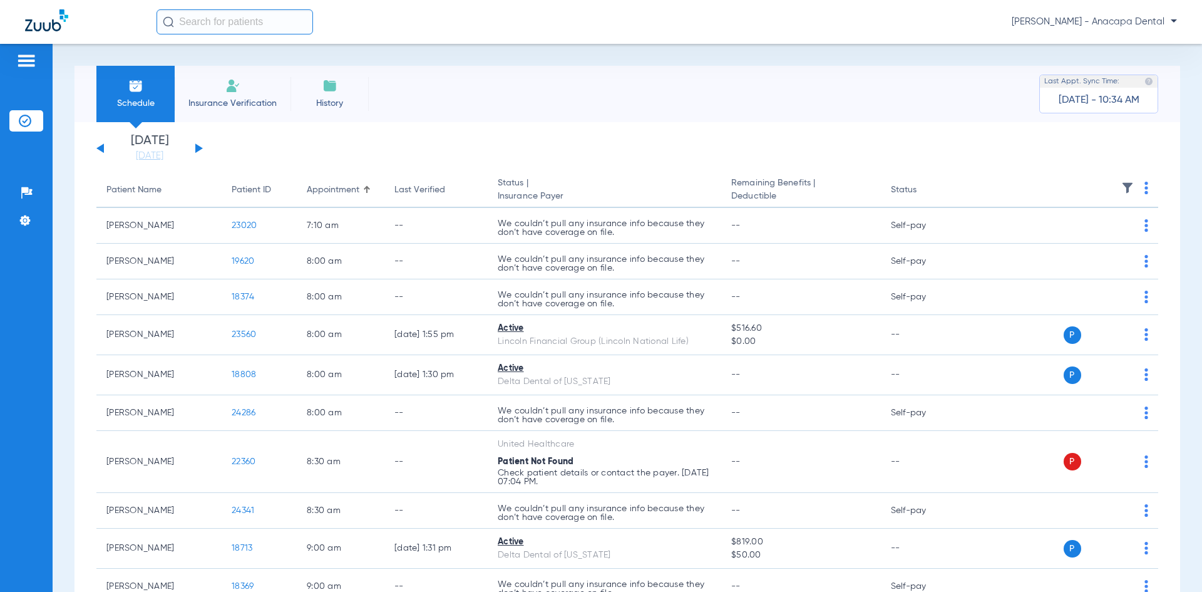 This screenshot has width=1202, height=592. I want to click on img: hamburger-icon, so click(26, 61).